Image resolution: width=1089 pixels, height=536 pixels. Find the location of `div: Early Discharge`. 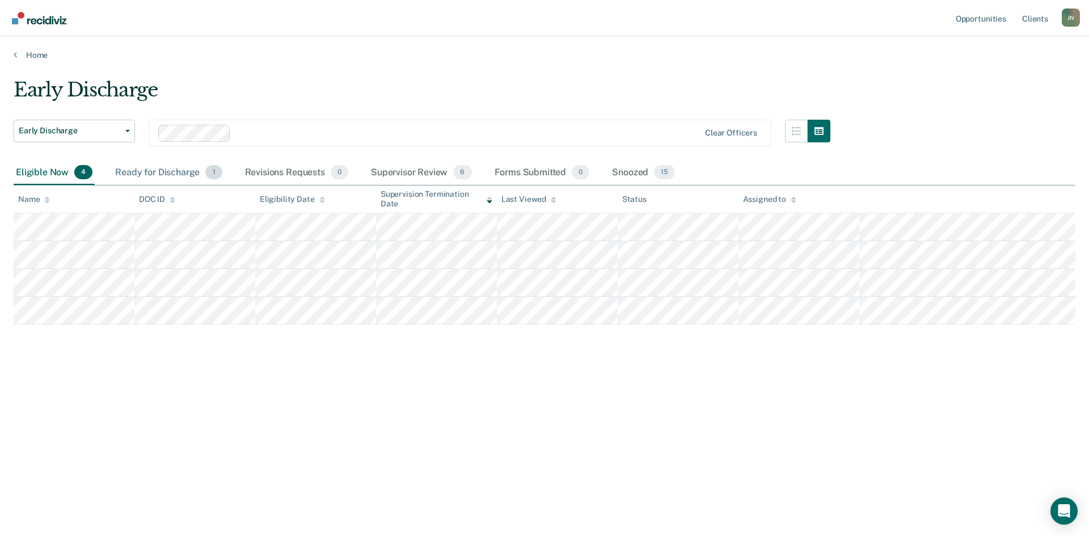

div: Early Discharge is located at coordinates (422, 94).